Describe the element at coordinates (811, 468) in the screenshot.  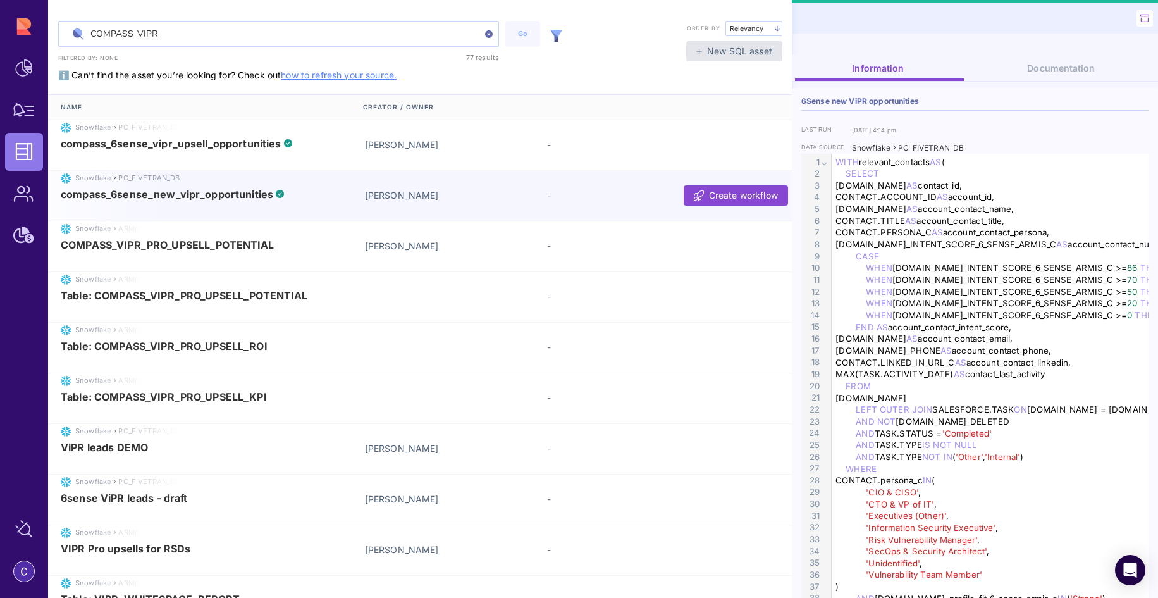
I see `div: 27` at that location.